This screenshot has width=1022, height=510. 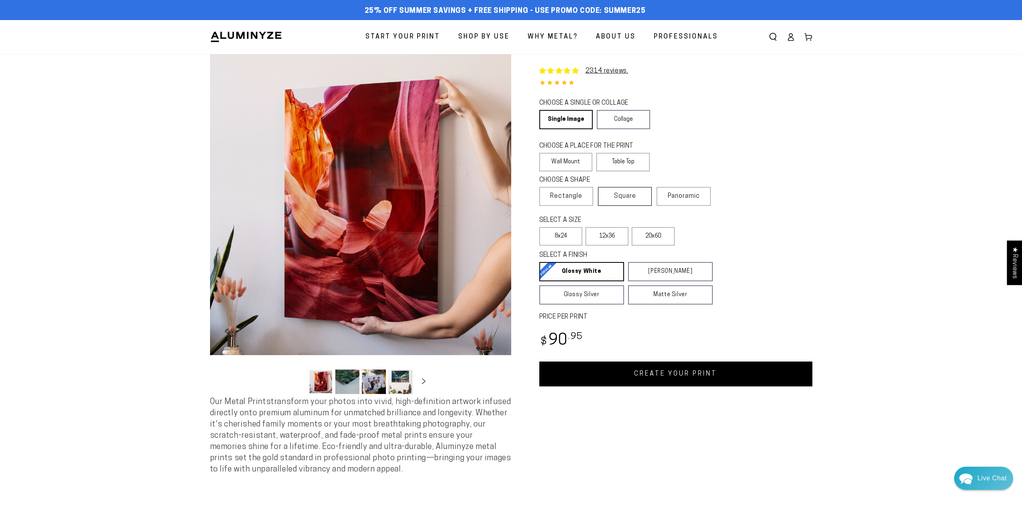 What do you see at coordinates (594, 220) in the screenshot?
I see `legend: SELECT A SIZE` at bounding box center [594, 220].